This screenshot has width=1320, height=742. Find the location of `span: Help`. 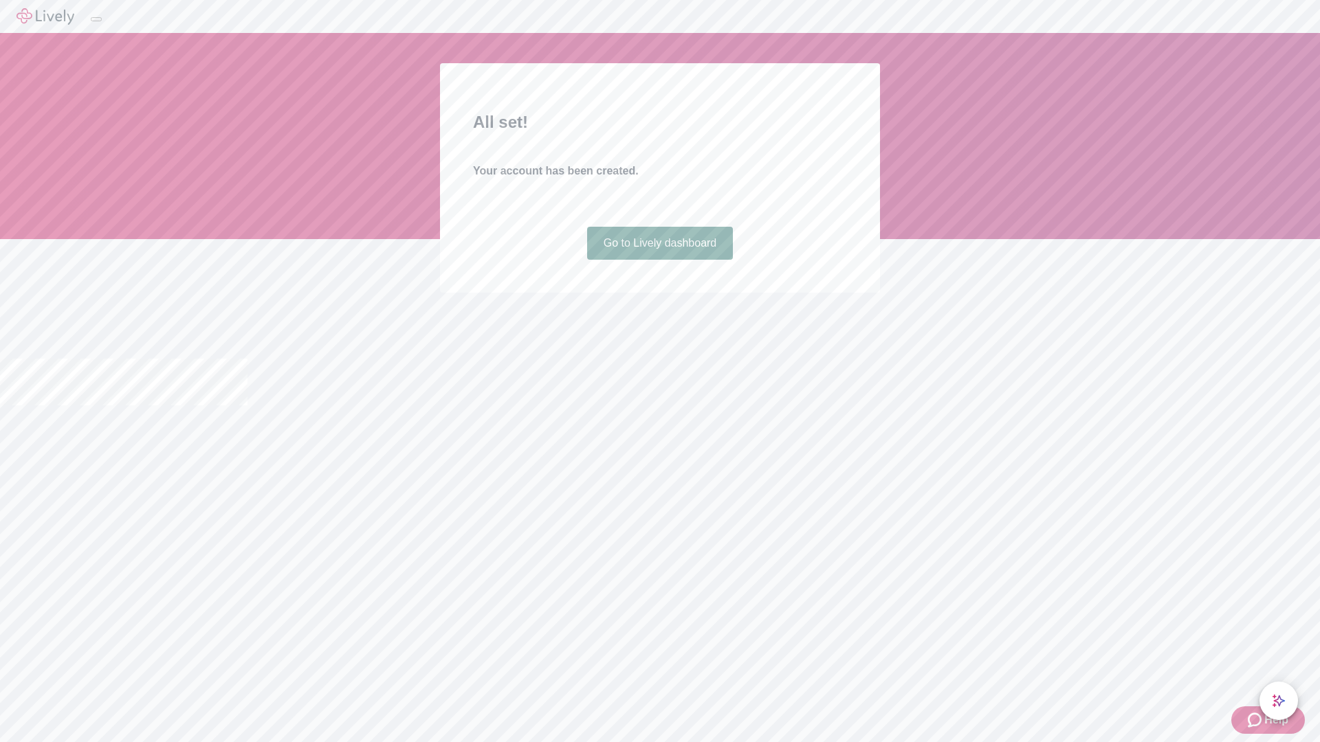

span: Help is located at coordinates (1276, 720).